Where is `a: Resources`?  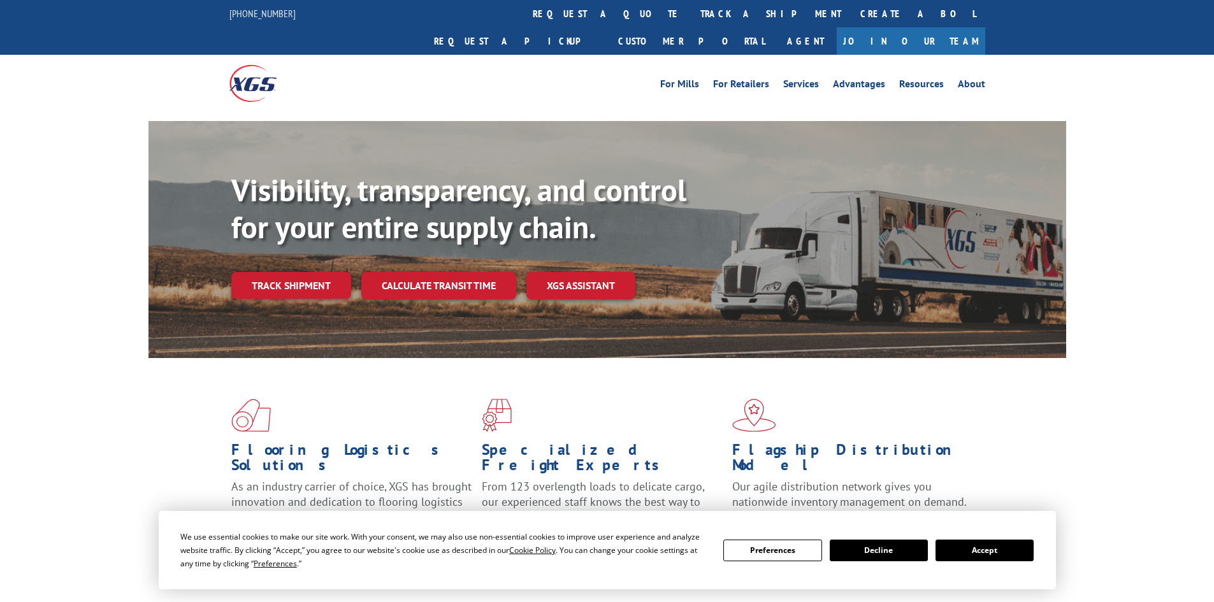
a: Resources is located at coordinates (921, 86).